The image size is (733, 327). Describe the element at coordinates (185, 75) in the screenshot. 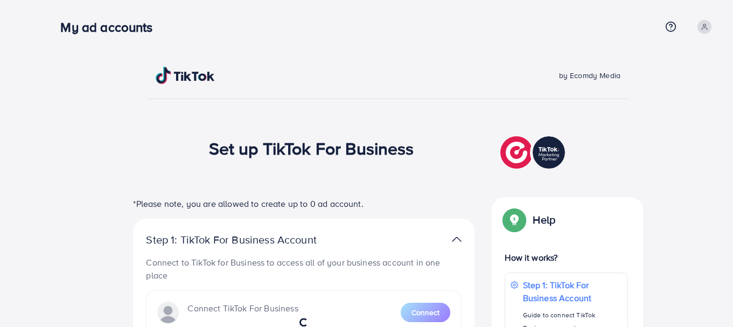

I see `img: TikTok` at that location.